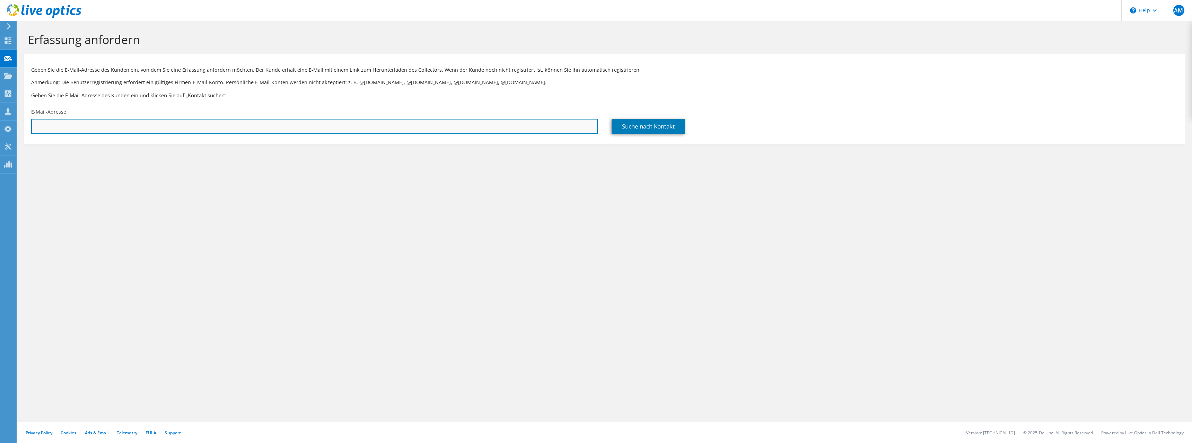  I want to click on label: E-Mail-Adresse, so click(49, 112).